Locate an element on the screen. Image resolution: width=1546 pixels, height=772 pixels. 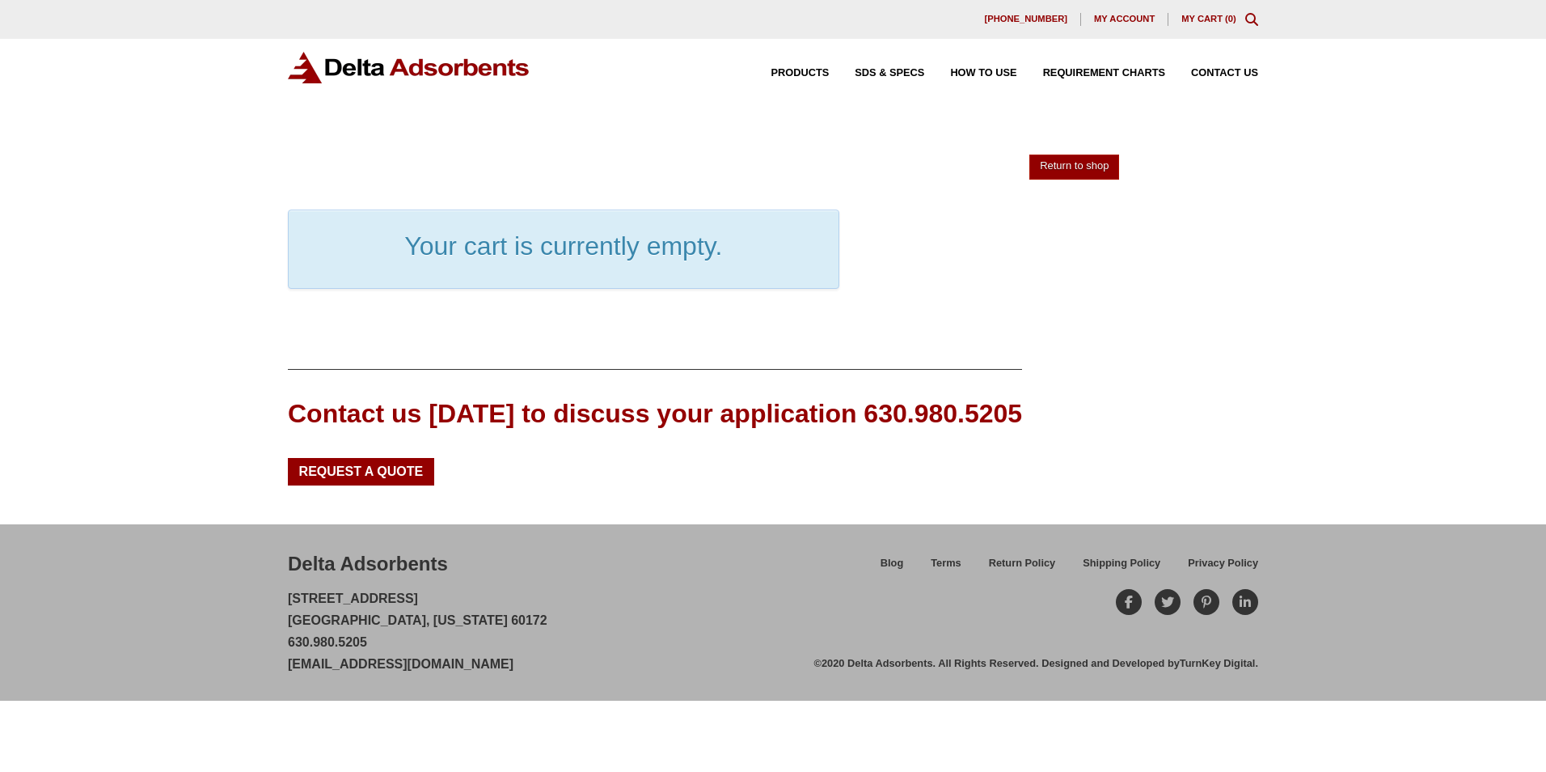
span: Shipping Policy is located at coordinates (1122, 563).